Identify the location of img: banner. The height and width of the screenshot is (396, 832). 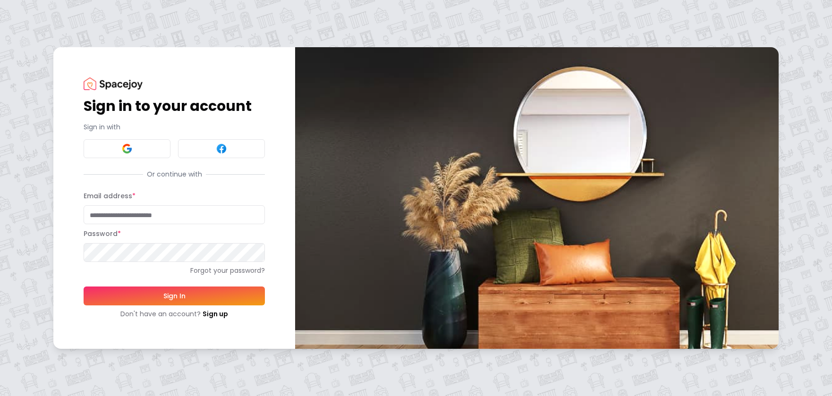
(537, 198).